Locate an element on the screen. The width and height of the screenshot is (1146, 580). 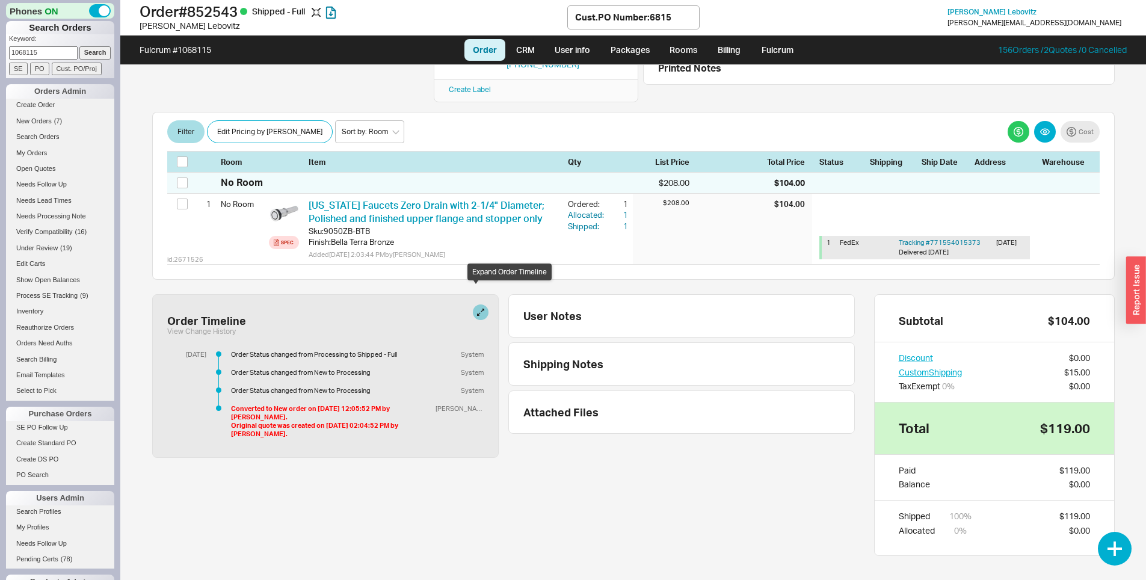
a: Create Order is located at coordinates (60, 105).